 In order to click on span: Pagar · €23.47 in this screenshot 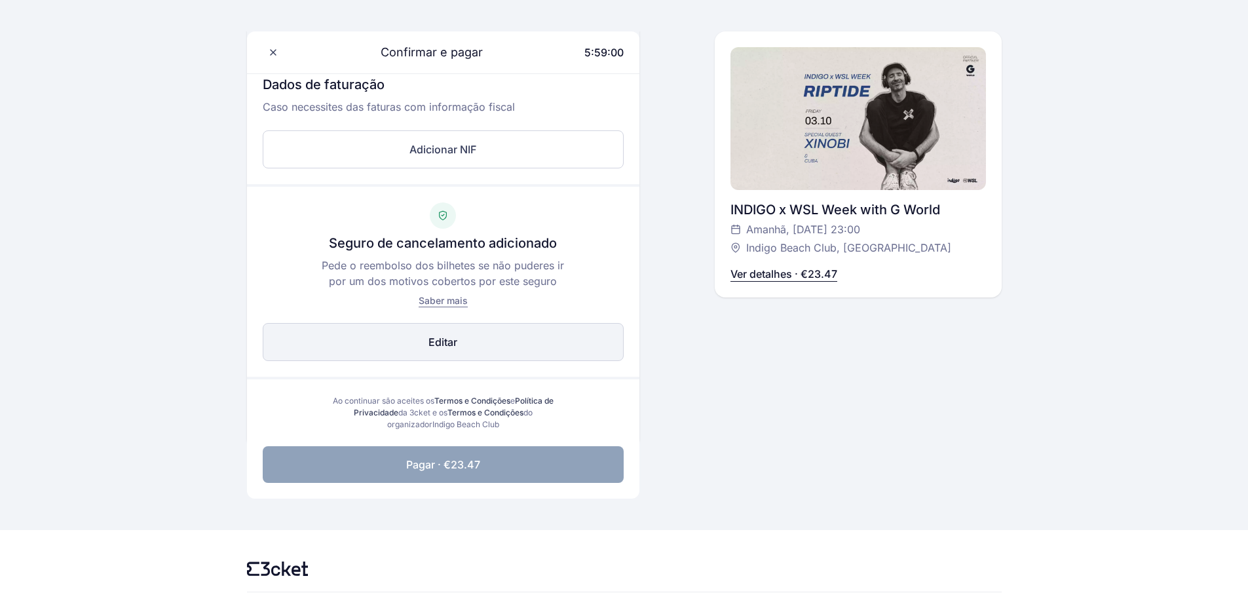, I will do `click(443, 464)`.